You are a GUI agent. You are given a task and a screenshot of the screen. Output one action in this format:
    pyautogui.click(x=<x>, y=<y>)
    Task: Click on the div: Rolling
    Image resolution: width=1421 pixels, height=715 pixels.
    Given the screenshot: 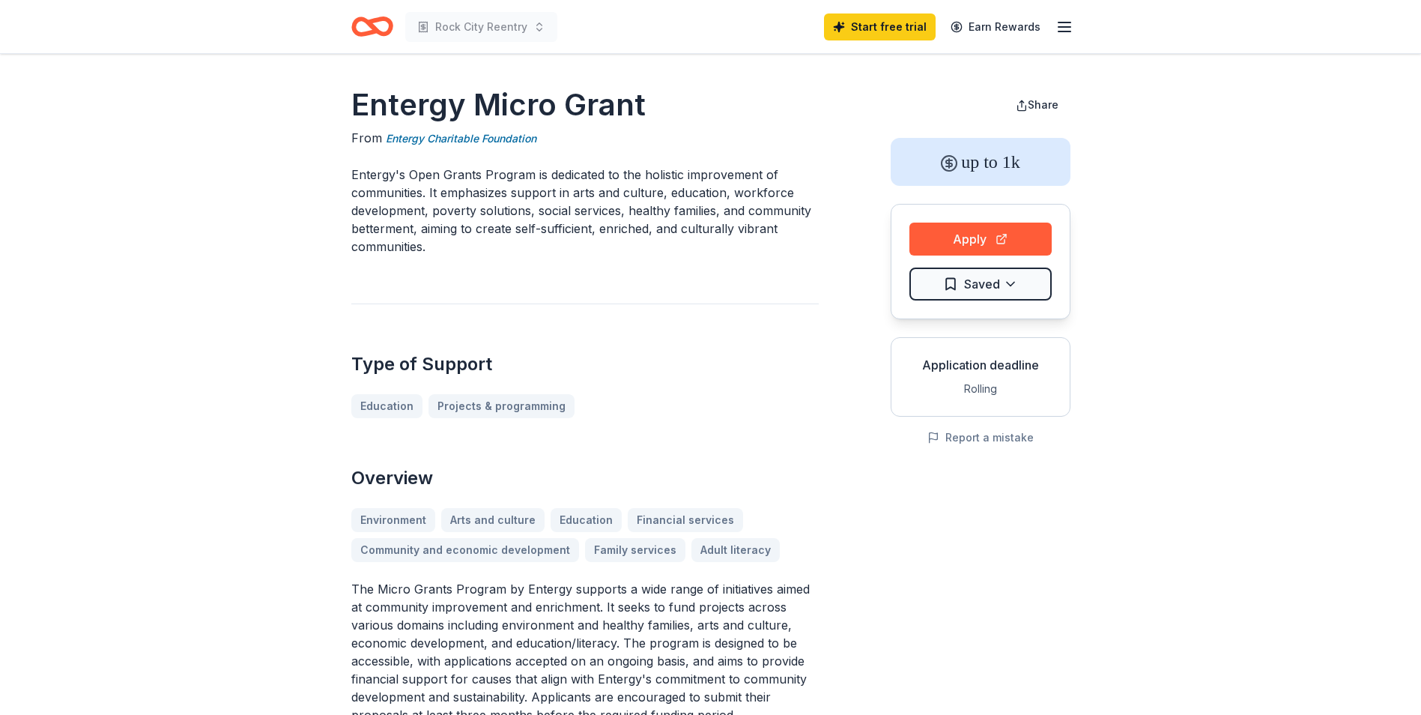 What is the action you would take?
    pyautogui.click(x=981, y=389)
    